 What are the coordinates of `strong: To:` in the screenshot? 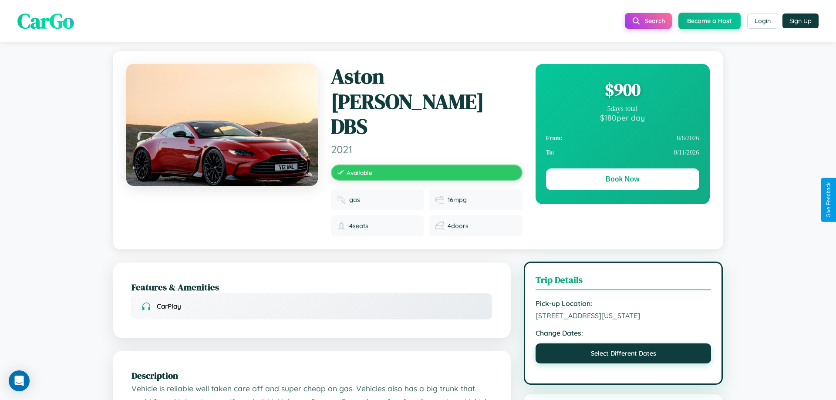 It's located at (551, 152).